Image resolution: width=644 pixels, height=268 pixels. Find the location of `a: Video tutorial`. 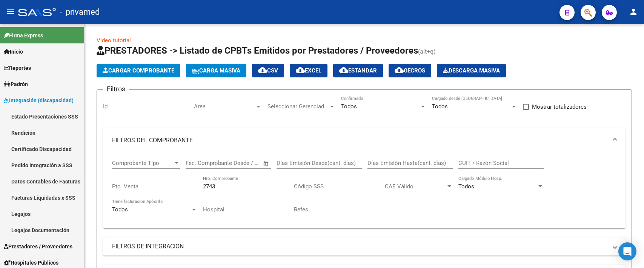

a: Video tutorial is located at coordinates (114, 40).